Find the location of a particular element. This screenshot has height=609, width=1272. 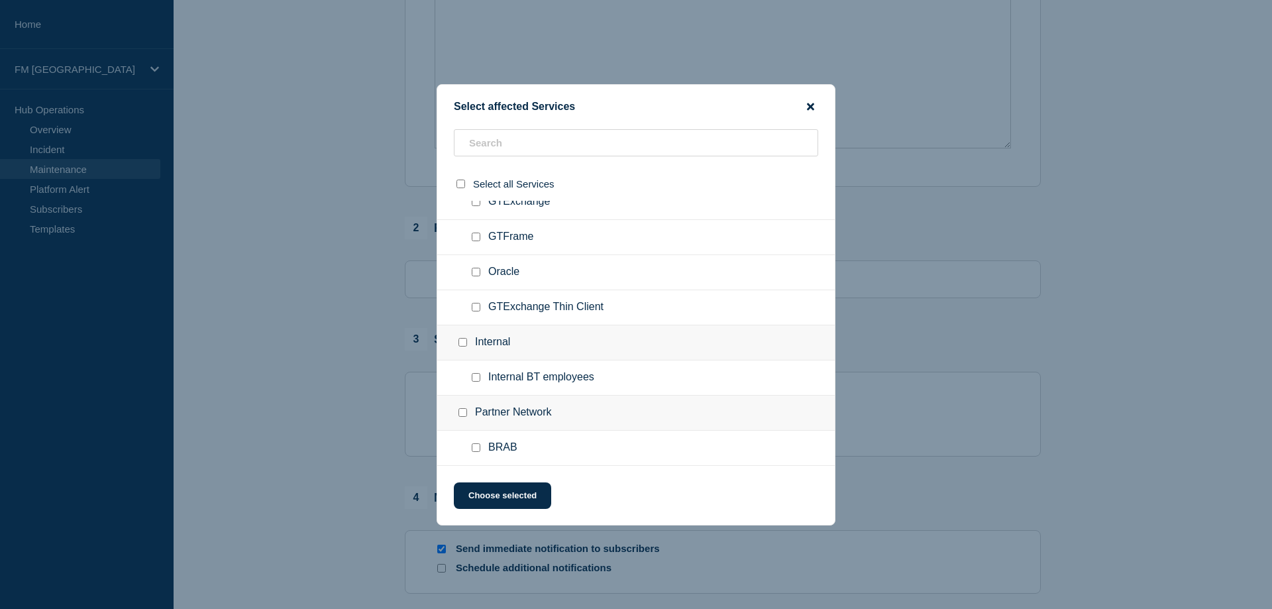

div: Internal is located at coordinates (636, 342).